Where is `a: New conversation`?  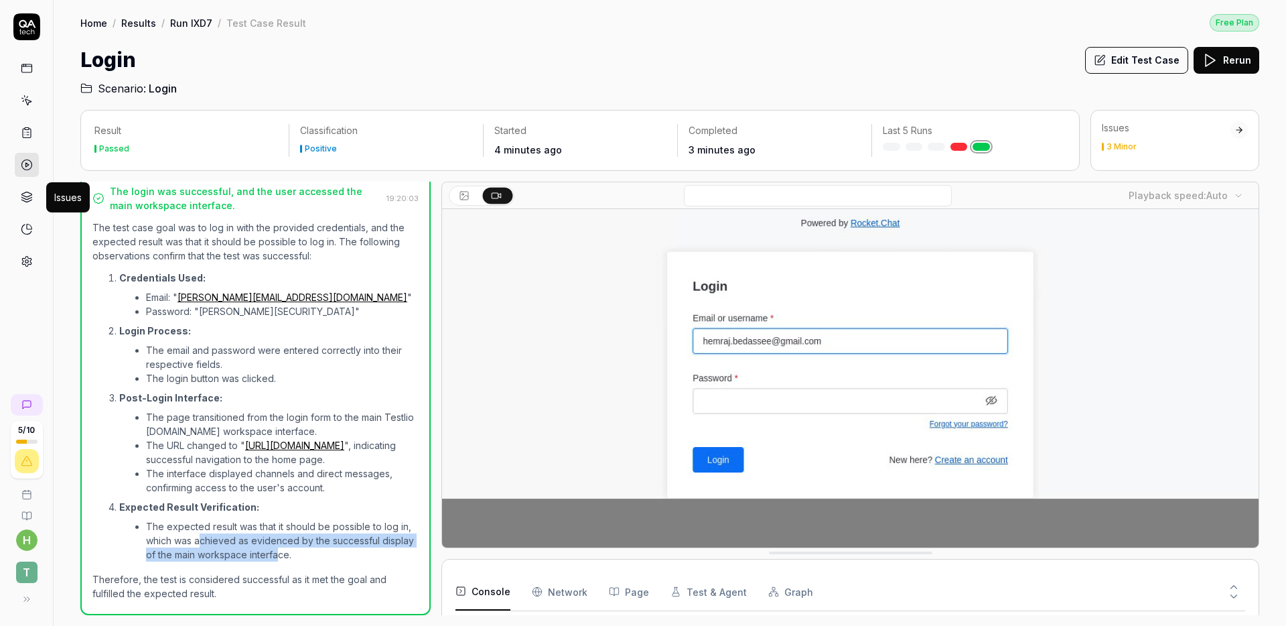
a: New conversation is located at coordinates (27, 405).